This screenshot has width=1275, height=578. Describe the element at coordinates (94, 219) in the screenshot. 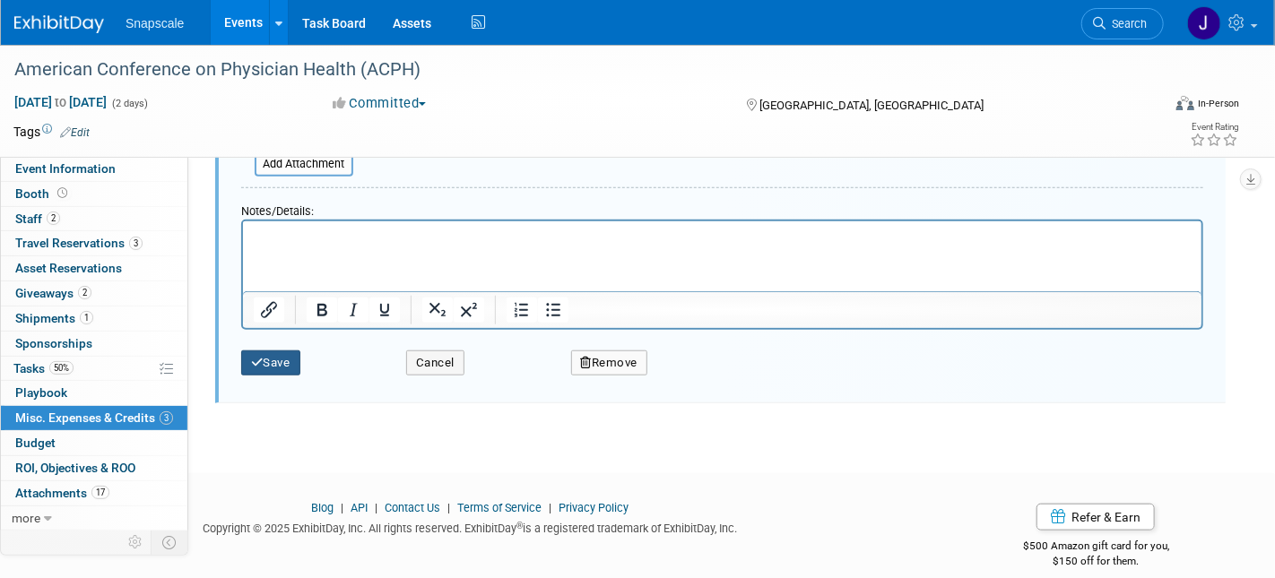

I see `a: Staff2` at that location.